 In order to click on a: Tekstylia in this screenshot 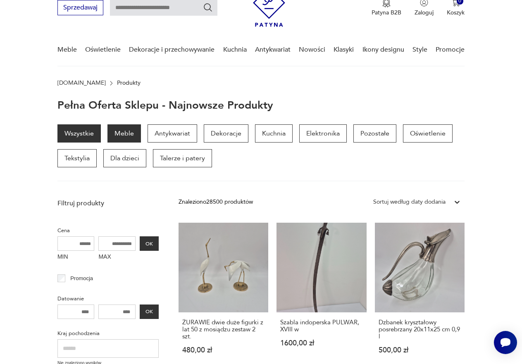, I will do `click(77, 158)`.